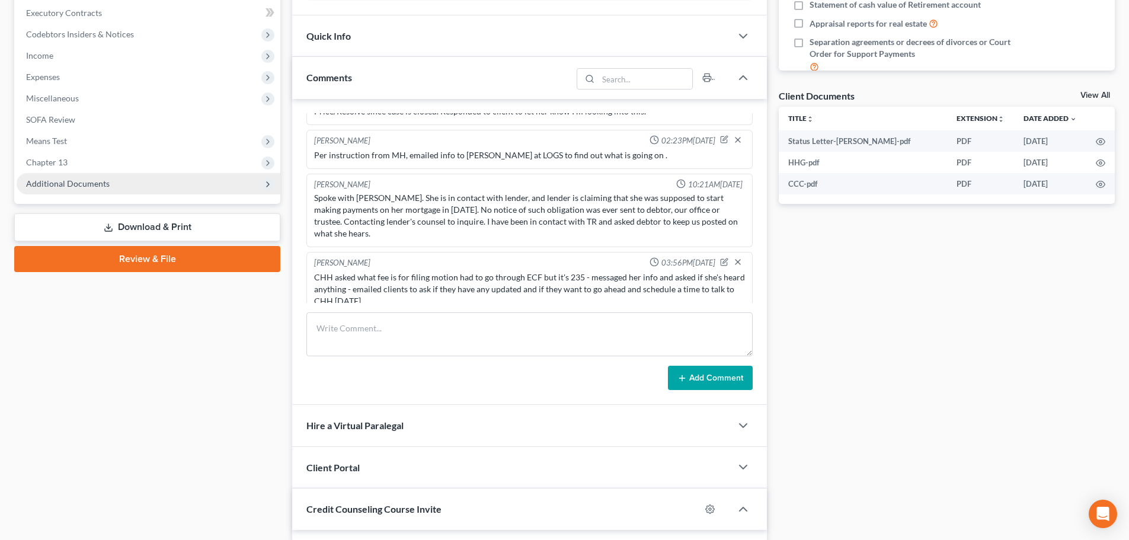  Describe the element at coordinates (801, 118) in the screenshot. I see `a: Titleunfold_more` at that location.